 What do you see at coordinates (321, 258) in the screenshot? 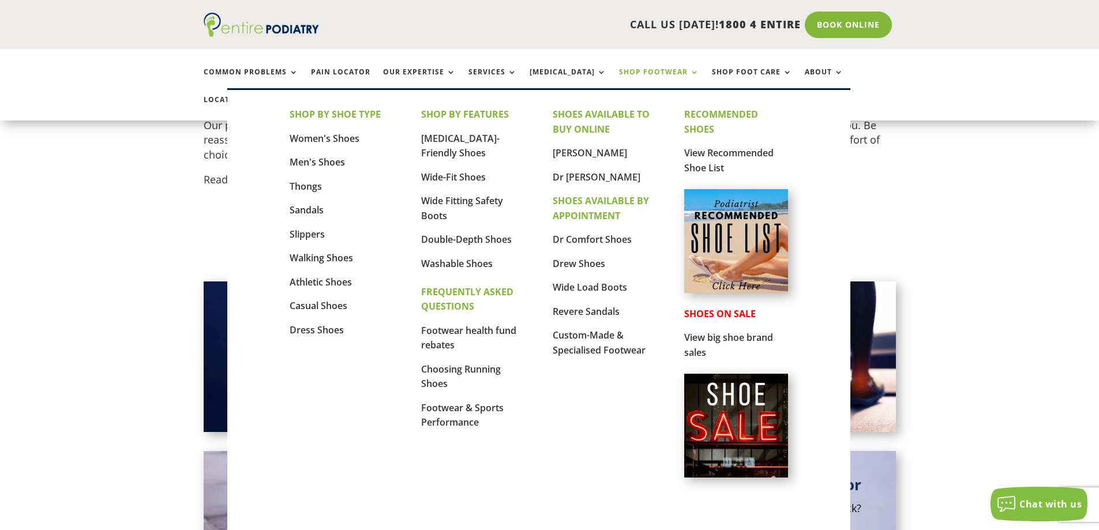
I see `a: Walking Shoes` at bounding box center [321, 258].